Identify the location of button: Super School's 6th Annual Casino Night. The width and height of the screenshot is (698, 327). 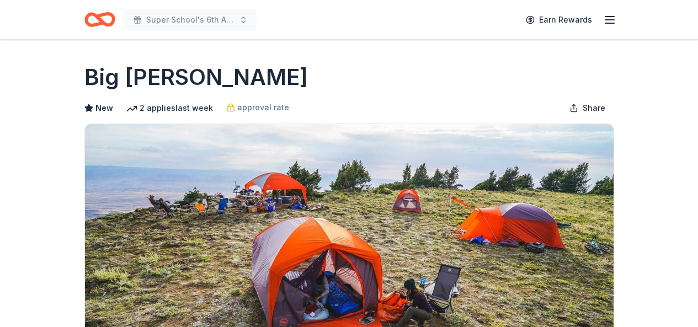
(190, 20).